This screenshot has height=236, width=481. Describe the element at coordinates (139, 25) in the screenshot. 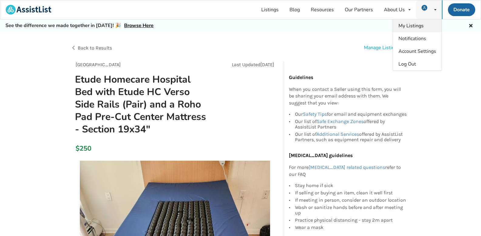

I see `a: Browse Here` at that location.